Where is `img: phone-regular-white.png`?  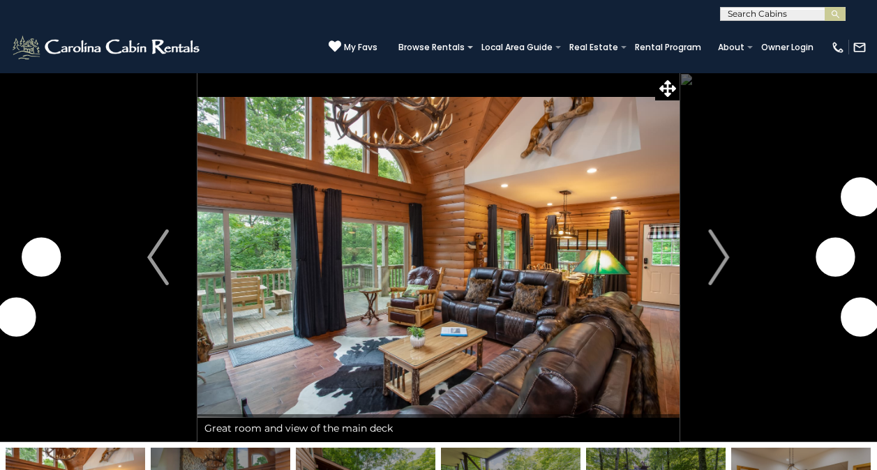 img: phone-regular-white.png is located at coordinates (838, 47).